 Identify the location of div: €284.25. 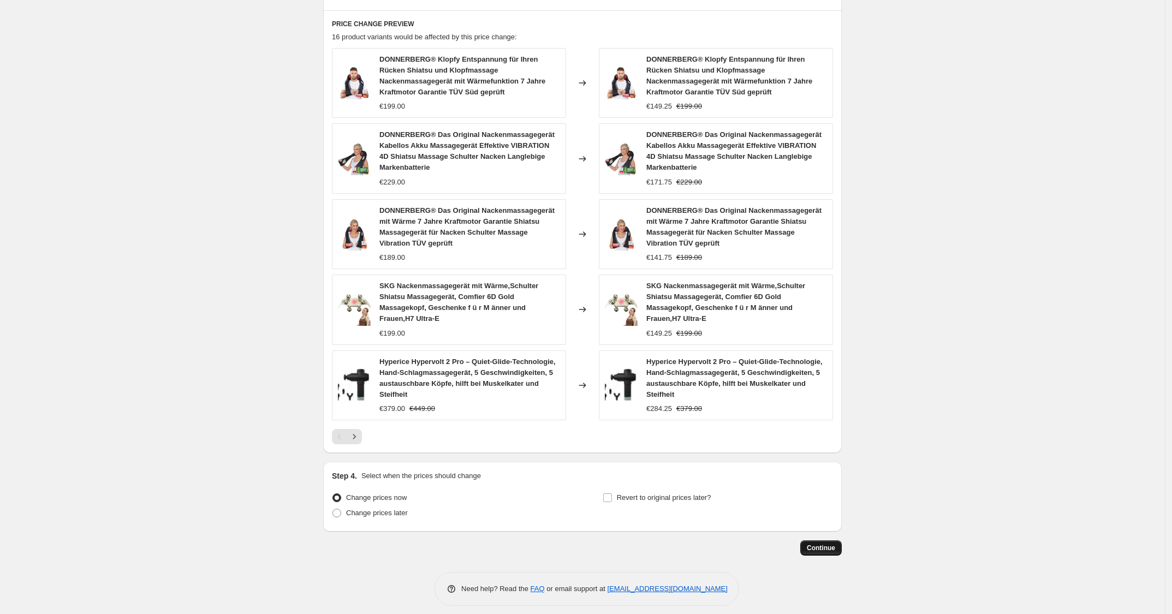
(659, 409).